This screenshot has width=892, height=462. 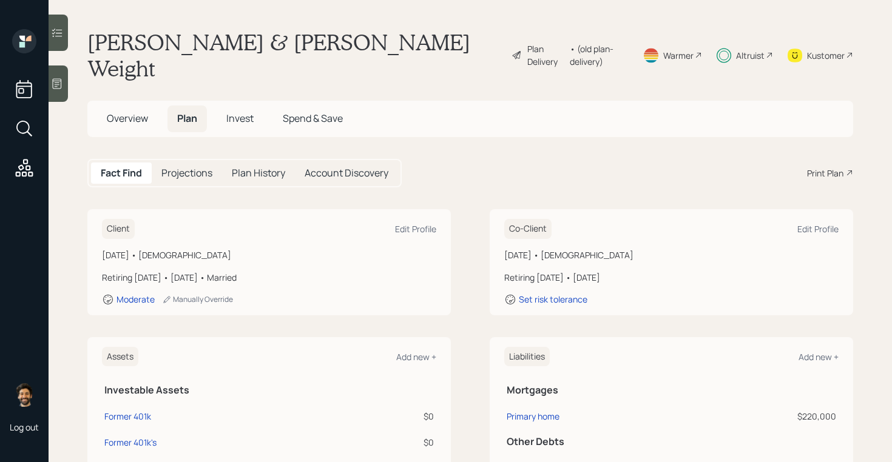 What do you see at coordinates (825, 173) in the screenshot?
I see `div: Print Plan` at bounding box center [825, 173].